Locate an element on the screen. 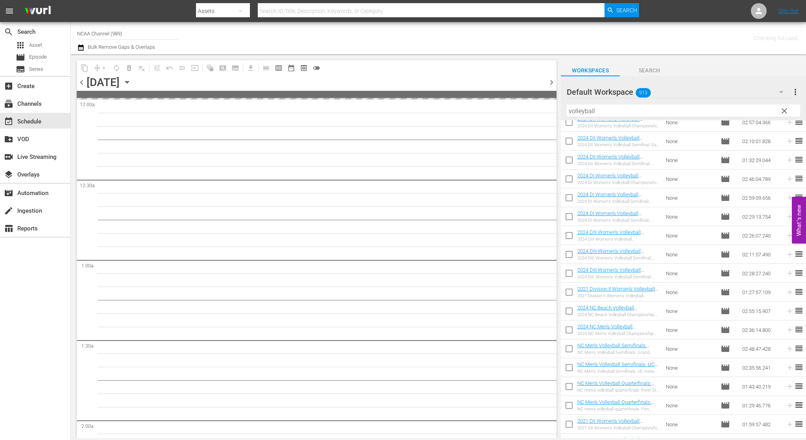  td: 02:29:13.754 is located at coordinates (761, 217).